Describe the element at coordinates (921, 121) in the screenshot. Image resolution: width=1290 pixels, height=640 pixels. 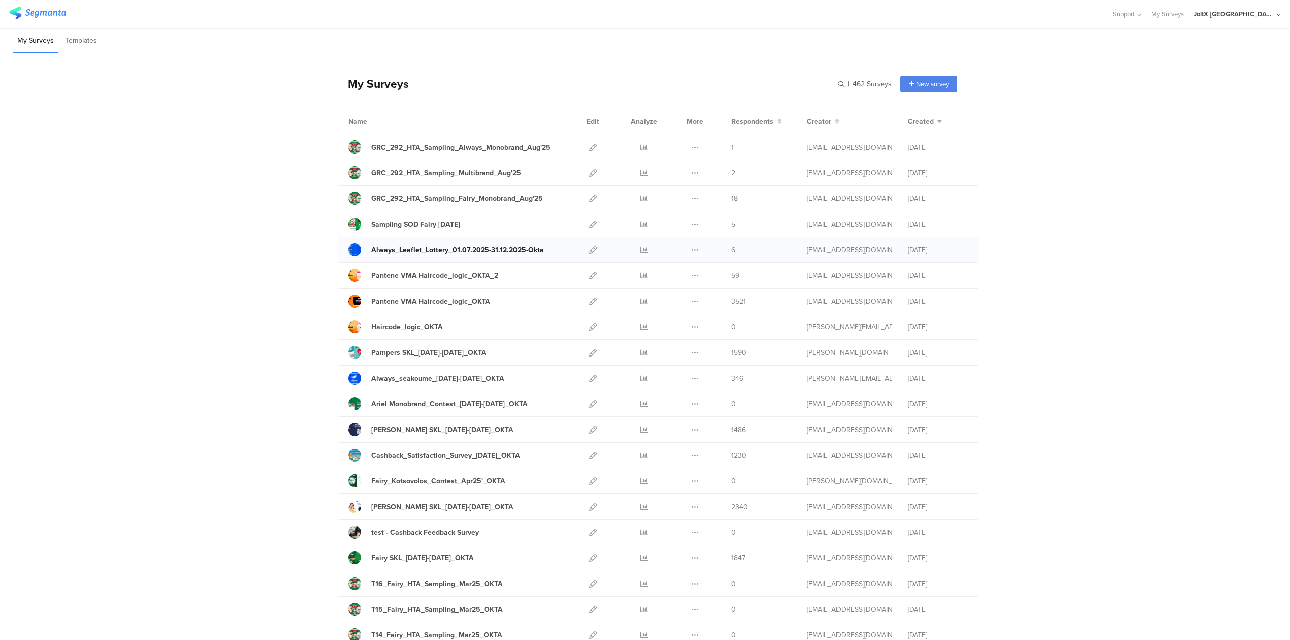
I see `span: Created` at that location.